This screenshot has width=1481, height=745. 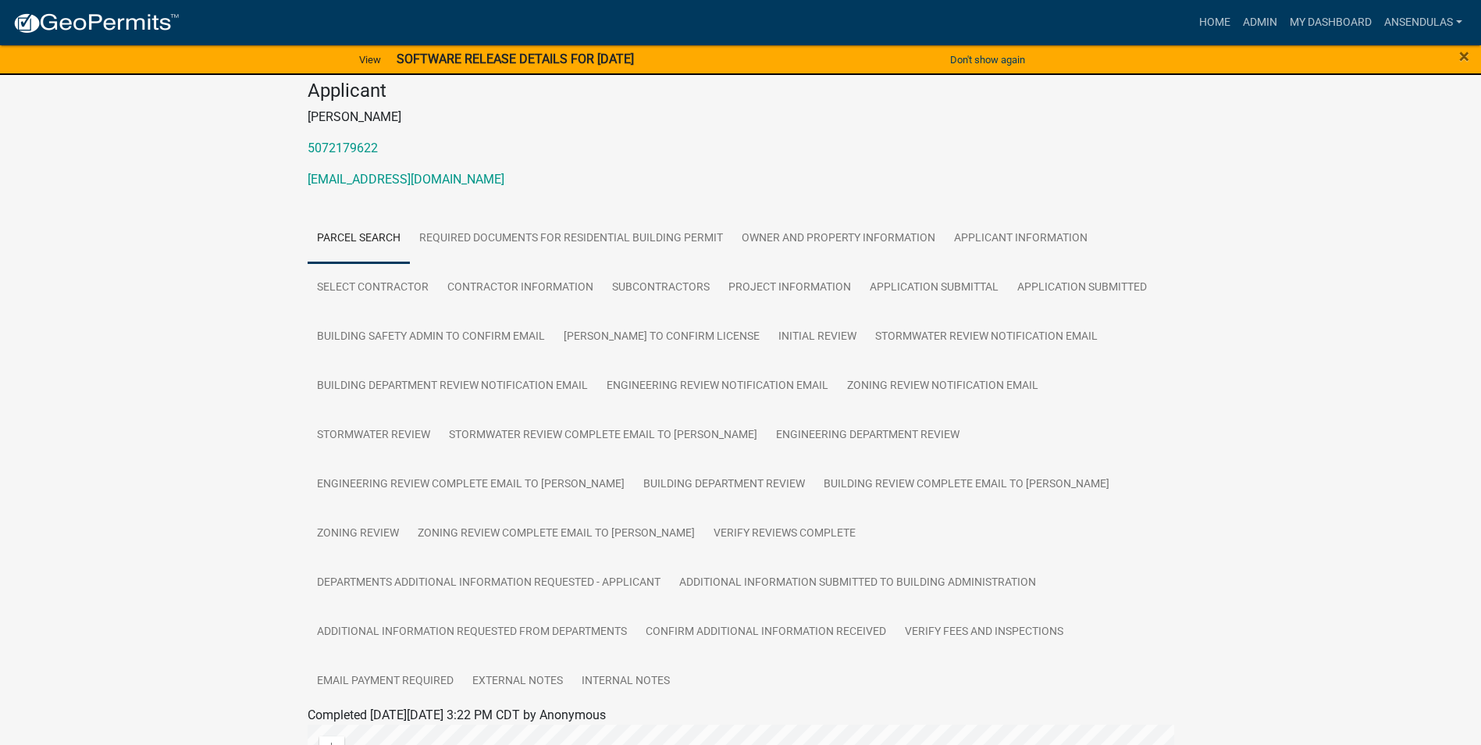 What do you see at coordinates (857, 583) in the screenshot?
I see `a: Additional Information submitted to Building Administration` at bounding box center [857, 583].